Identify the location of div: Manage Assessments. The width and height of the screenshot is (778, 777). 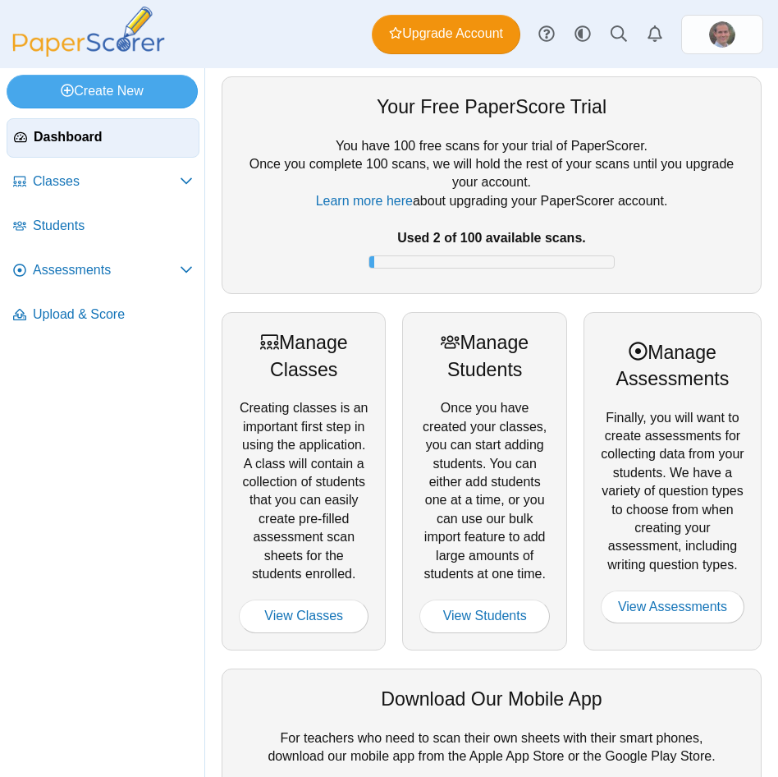
(672, 365).